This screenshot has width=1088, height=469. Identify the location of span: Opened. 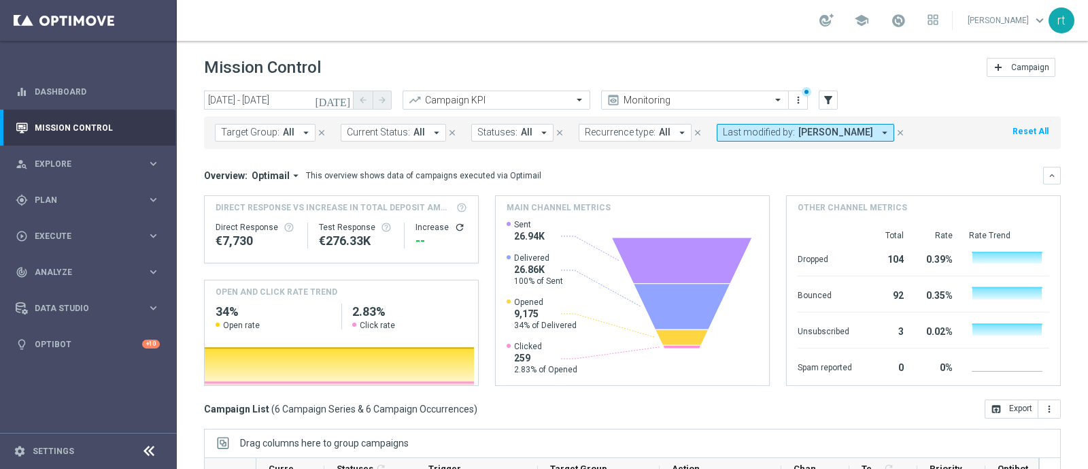
(546, 302).